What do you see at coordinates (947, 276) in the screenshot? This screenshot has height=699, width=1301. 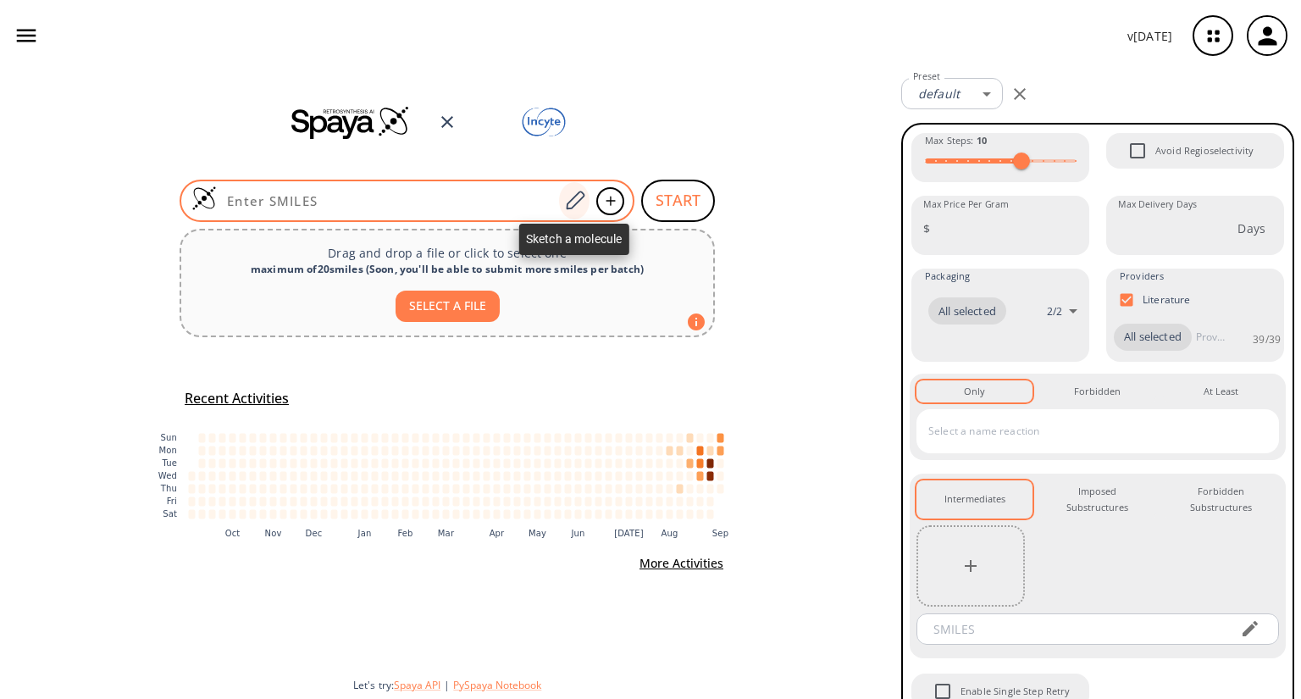 I see `span: Packaging` at bounding box center [947, 276].